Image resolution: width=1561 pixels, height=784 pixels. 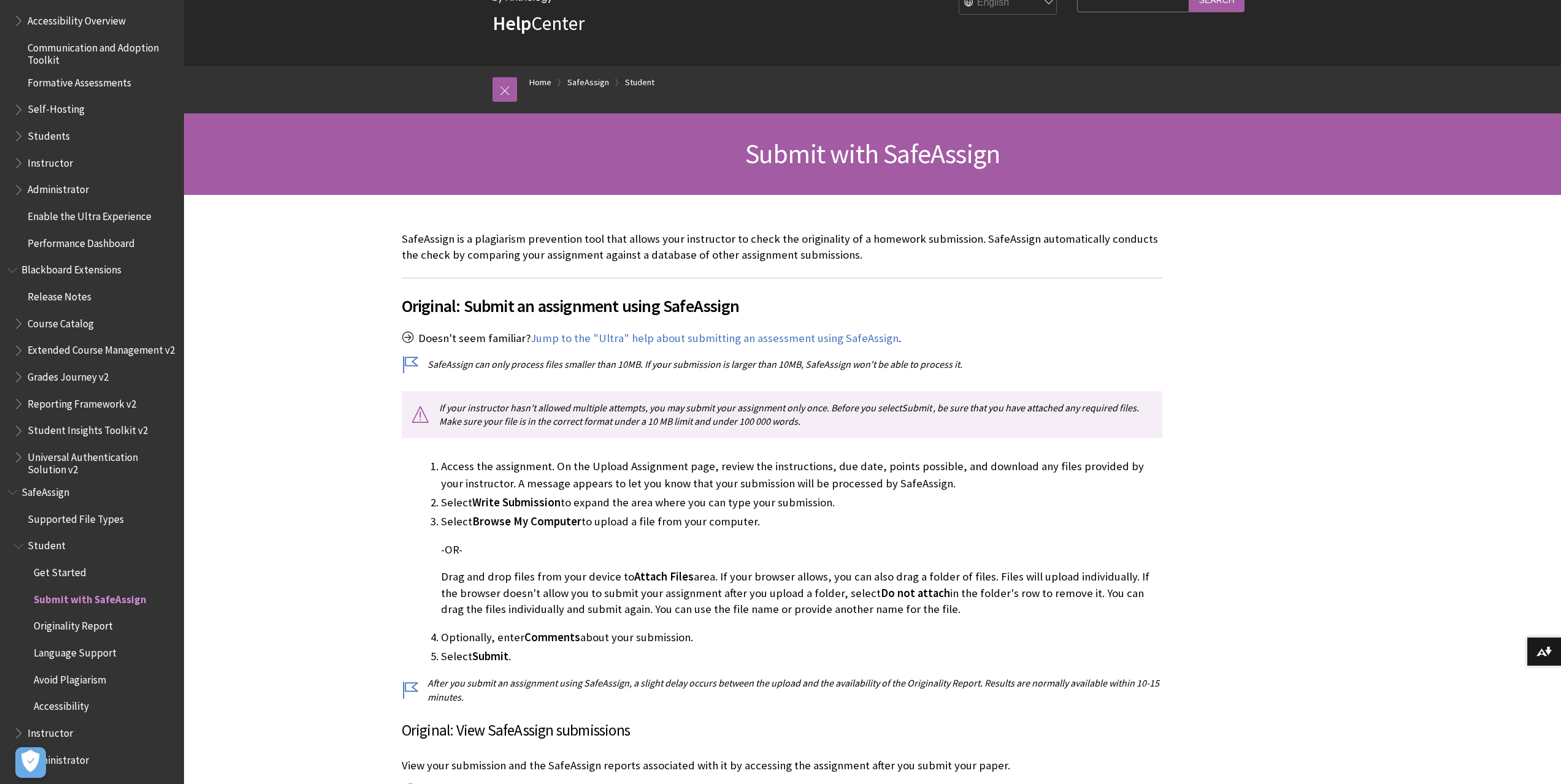 I want to click on button: Open Preferences, so click(x=31, y=763).